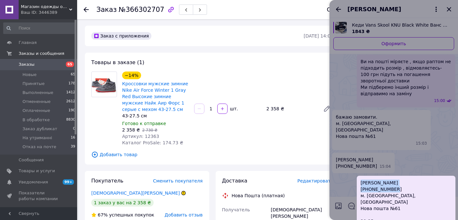 Image resolution: width=458 pixels, height=220 pixels. What do you see at coordinates (291, 109) in the screenshot?
I see `div: 2 358 ₴` at bounding box center [291, 109].